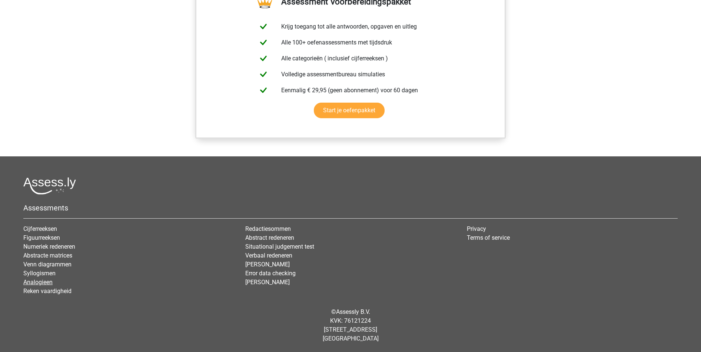 This screenshot has height=352, width=701. I want to click on a: Terms of service, so click(488, 237).